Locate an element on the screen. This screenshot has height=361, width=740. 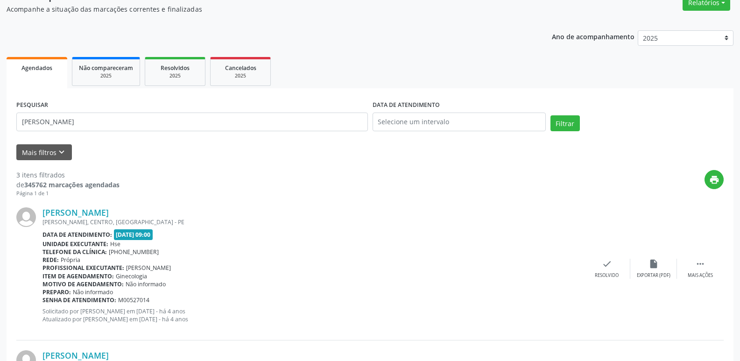
b: Senha de atendimento: is located at coordinates (79, 300).